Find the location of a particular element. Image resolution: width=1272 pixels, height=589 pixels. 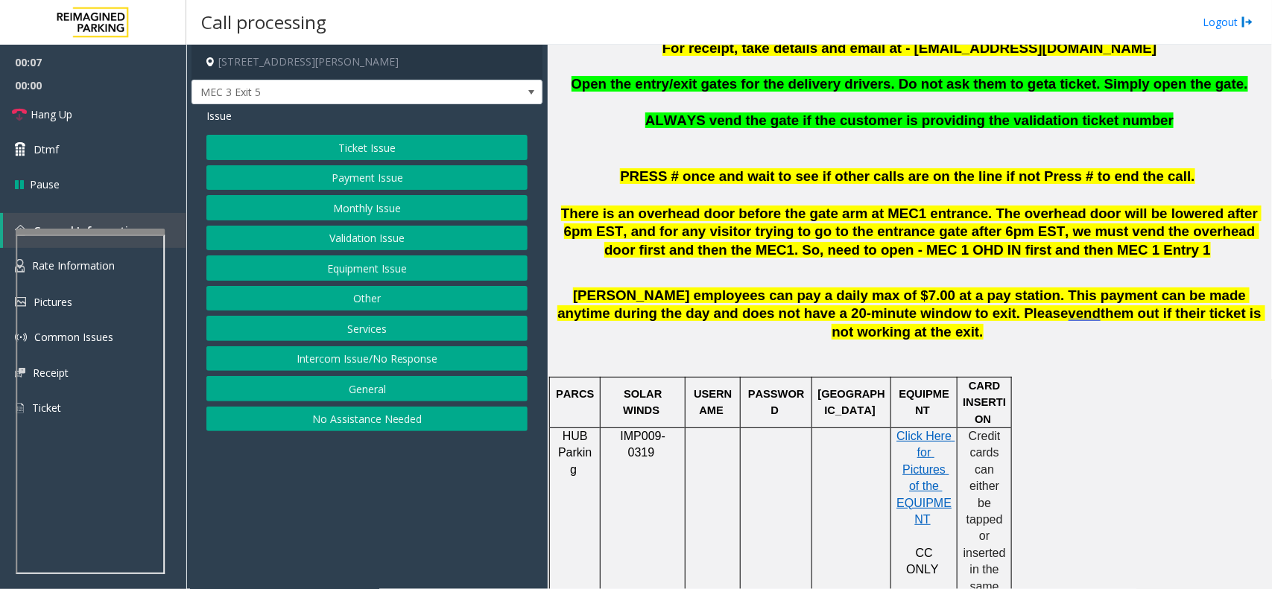

span: Pause is located at coordinates (45, 184).